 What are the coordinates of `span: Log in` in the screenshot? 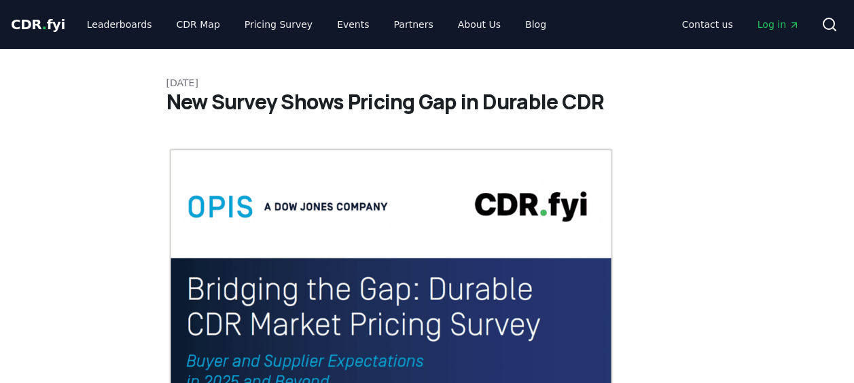 It's located at (779, 24).